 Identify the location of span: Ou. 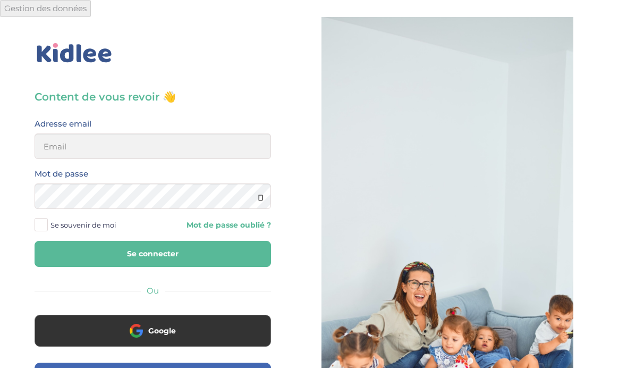
(152, 290).